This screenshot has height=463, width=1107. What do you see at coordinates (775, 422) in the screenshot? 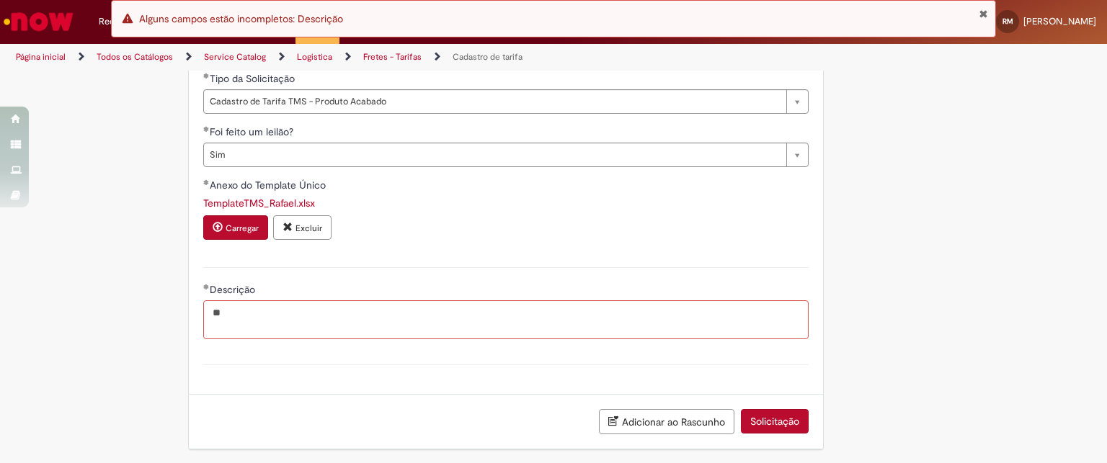
I see `button: Solicitação` at bounding box center [775, 422].